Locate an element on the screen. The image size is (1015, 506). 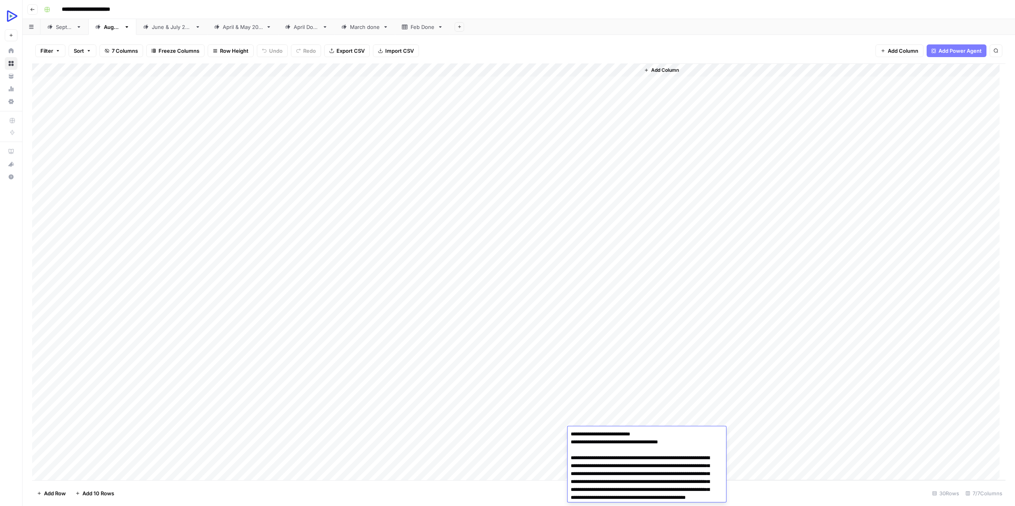
span: Sort is located at coordinates (79, 51).